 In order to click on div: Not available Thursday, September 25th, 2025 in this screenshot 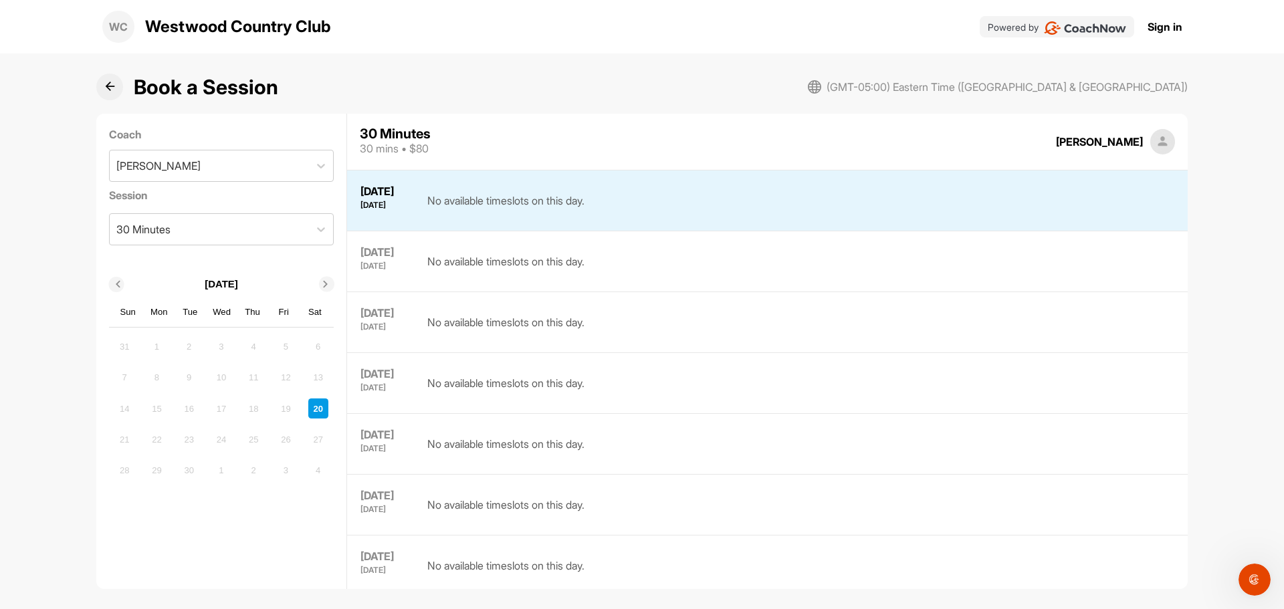, I will do `click(253, 440)`.